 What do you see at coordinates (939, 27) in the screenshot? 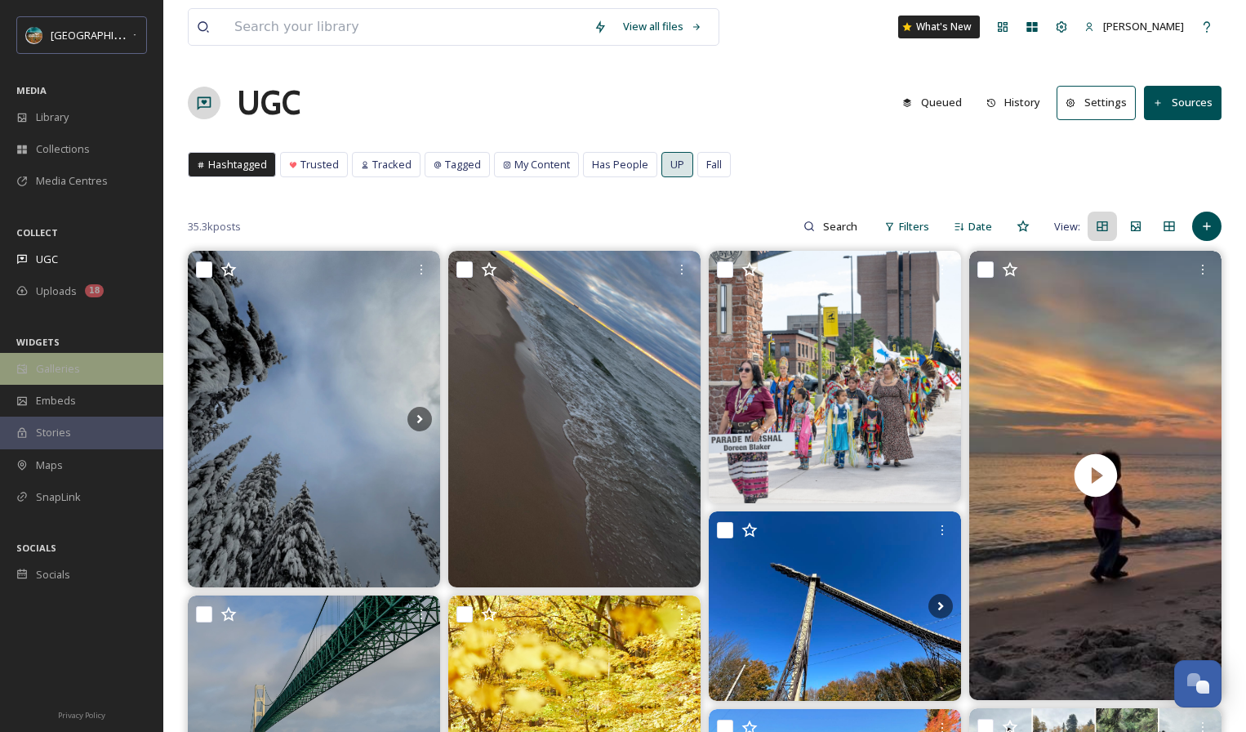
I see `a: What's New` at bounding box center [939, 27].